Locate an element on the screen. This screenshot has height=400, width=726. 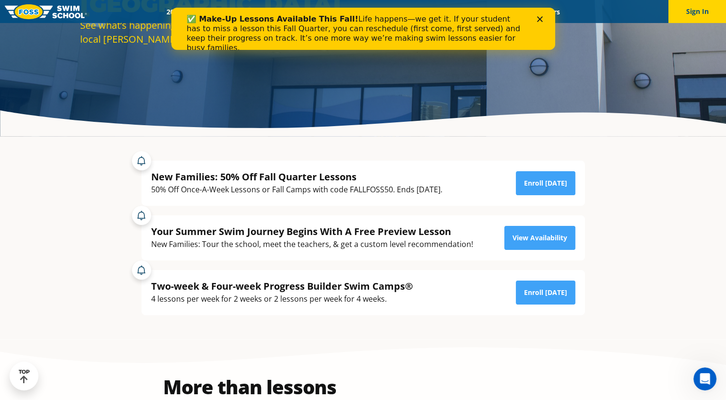
h2: More than lessons is located at coordinates (250, 387).